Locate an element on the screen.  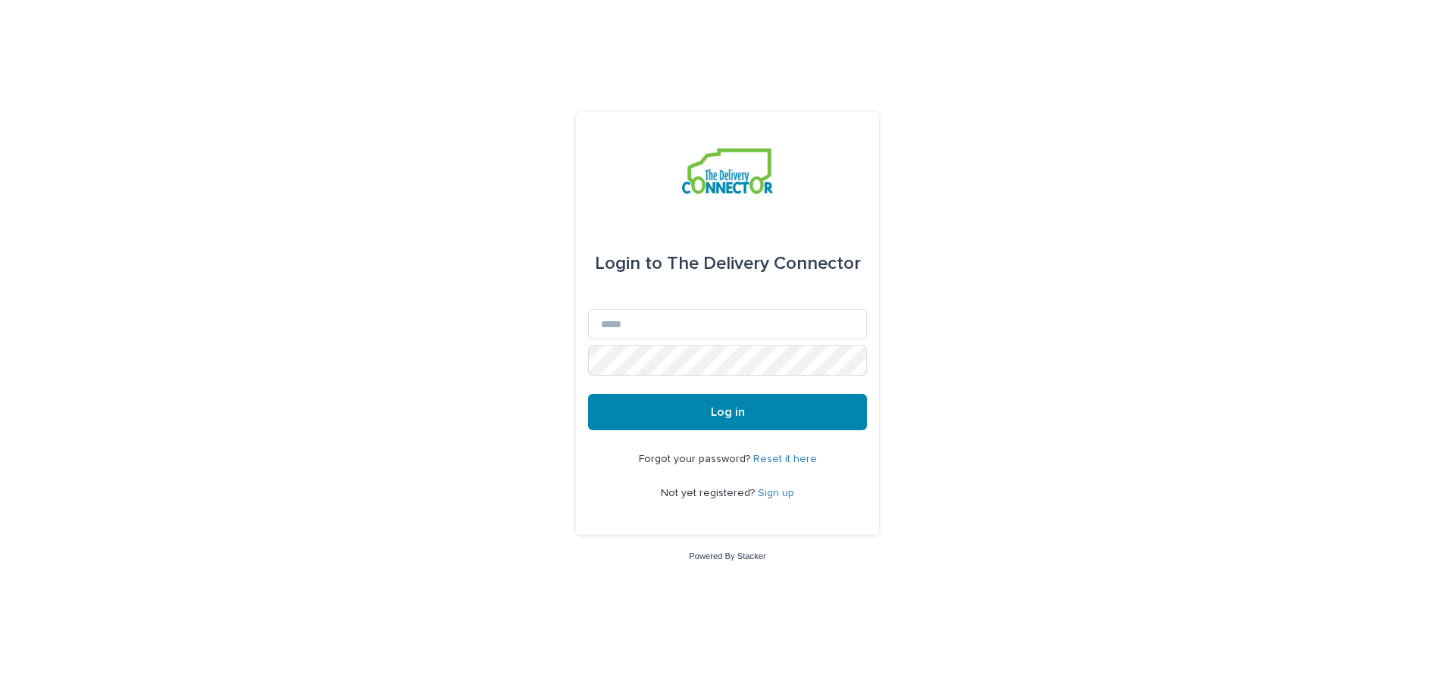
span: Not yet registered? is located at coordinates (709, 493).